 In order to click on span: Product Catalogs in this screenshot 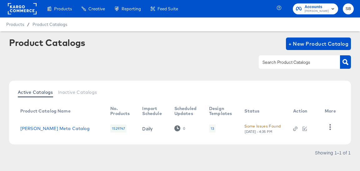, I will do `click(50, 24)`.